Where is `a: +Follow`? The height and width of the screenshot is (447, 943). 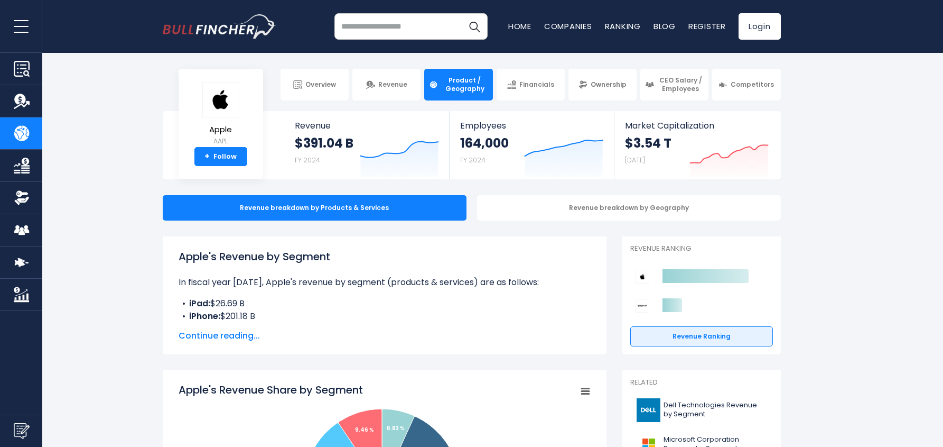 a: +Follow is located at coordinates (221, 156).